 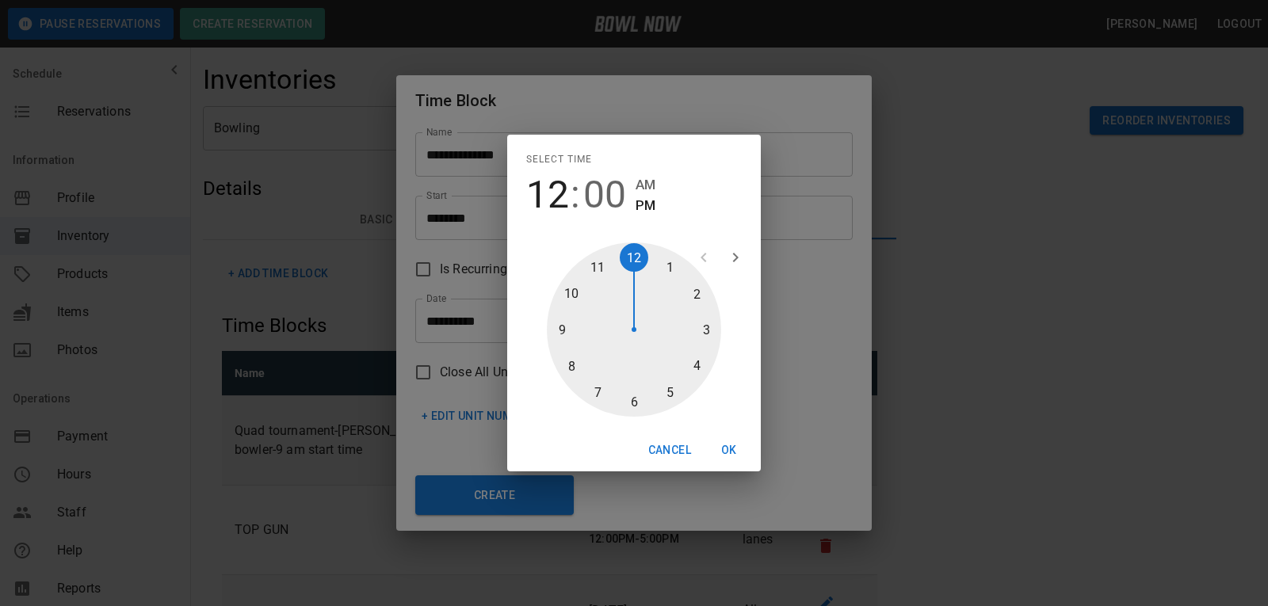 What do you see at coordinates (548, 195) in the screenshot?
I see `button: 12` at bounding box center [548, 195].